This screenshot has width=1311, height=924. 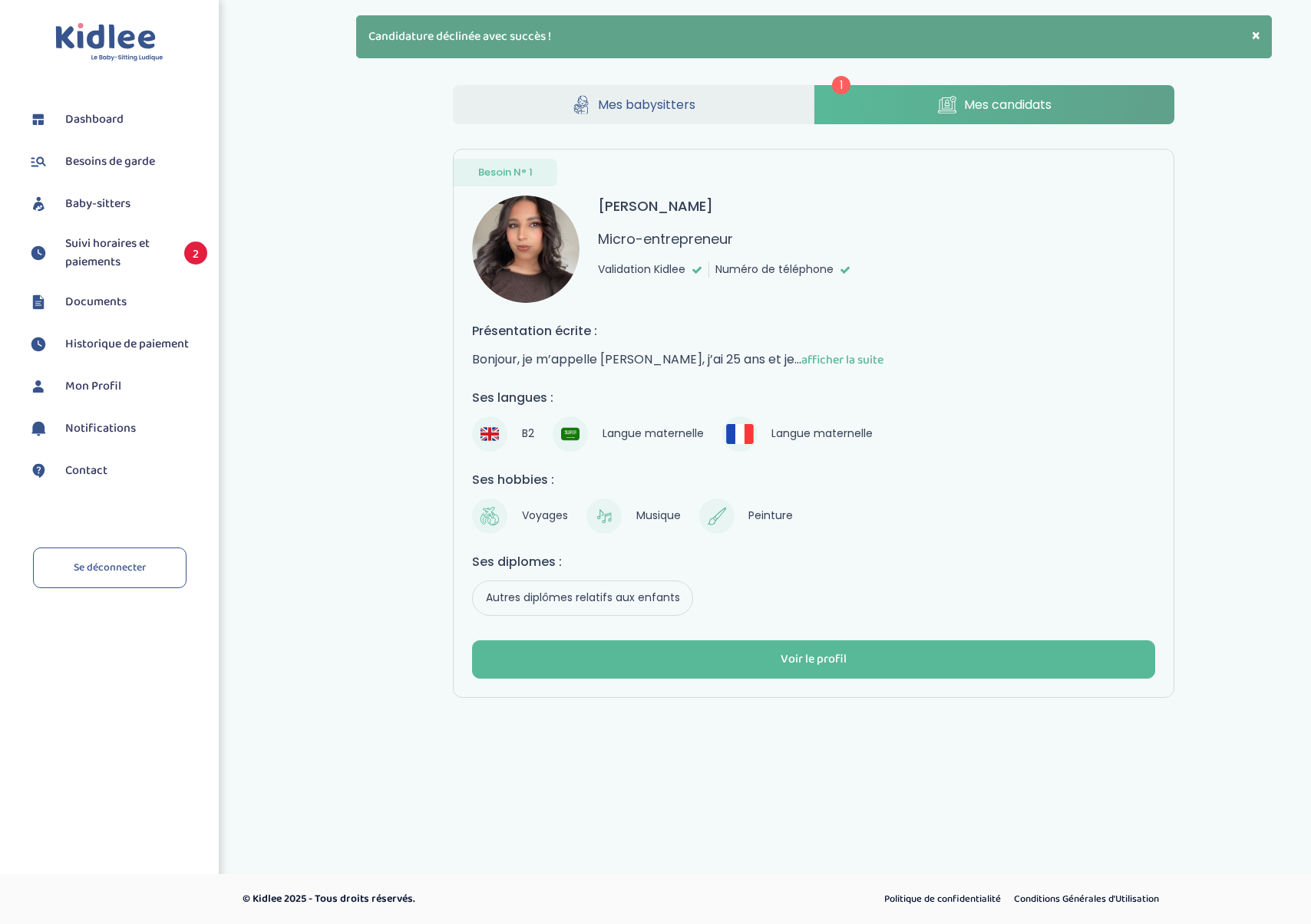 I want to click on span: Voyages, so click(x=544, y=516).